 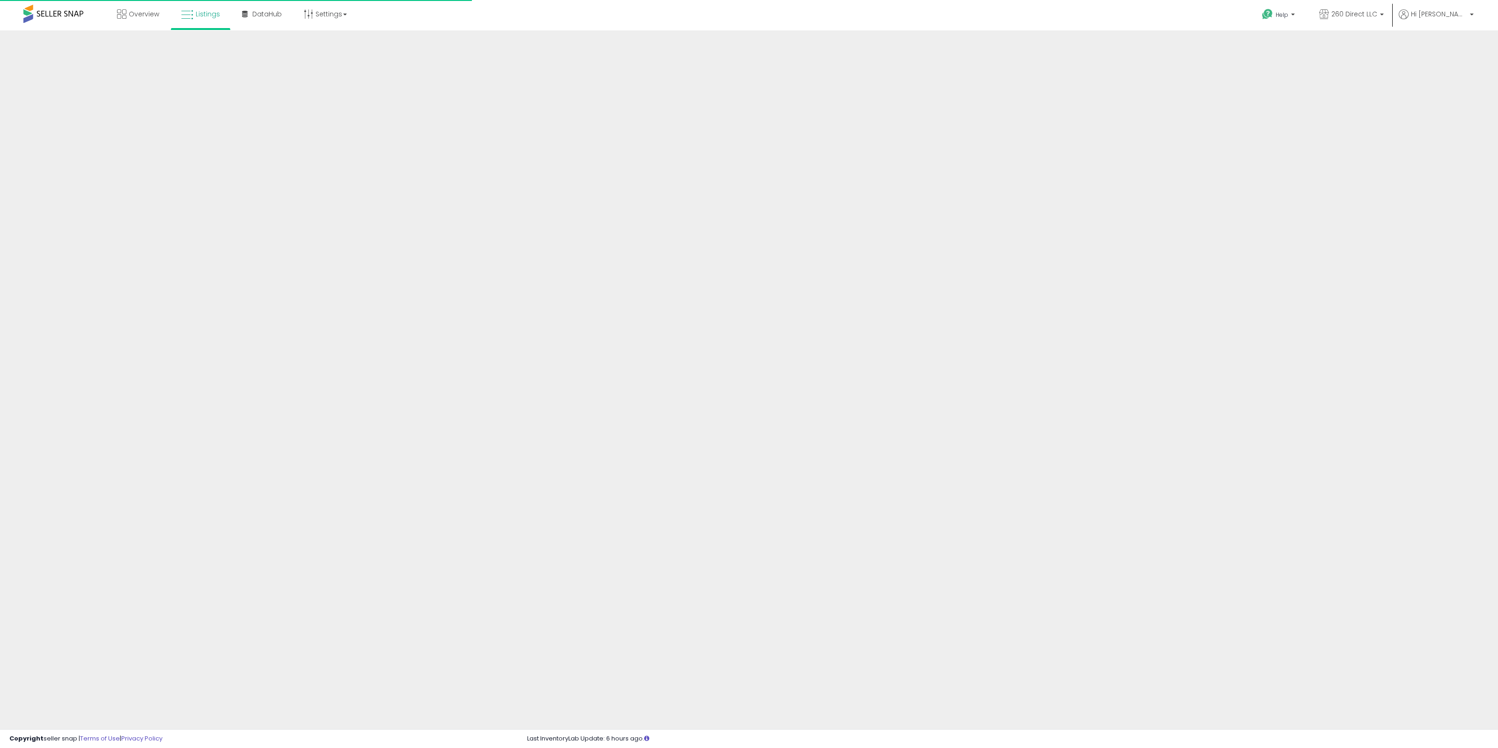 What do you see at coordinates (1267, 14) in the screenshot?
I see `i: Get Help` at bounding box center [1267, 14].